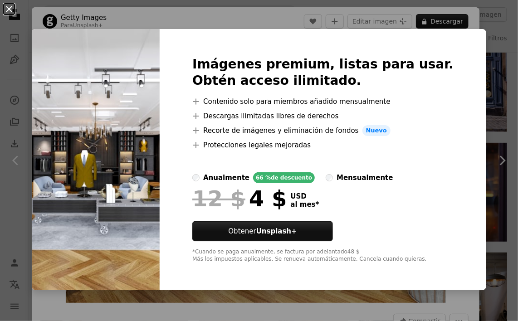 Image resolution: width=518 pixels, height=321 pixels. Describe the element at coordinates (323, 145) in the screenshot. I see `li: Protecciones legales mejoradas` at that location.